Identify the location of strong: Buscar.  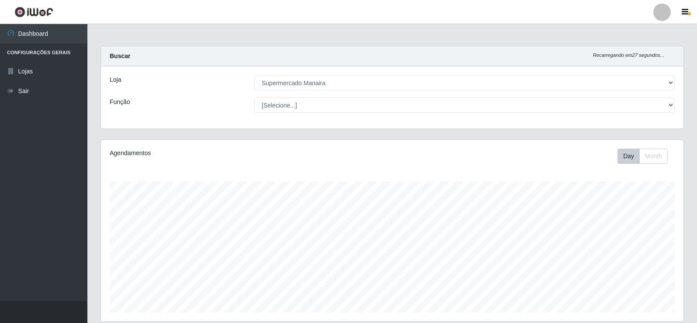
(120, 56).